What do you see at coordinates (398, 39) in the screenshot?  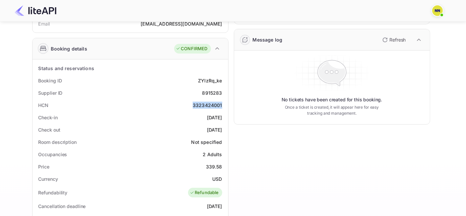 I see `p: Refresh` at bounding box center [398, 39].